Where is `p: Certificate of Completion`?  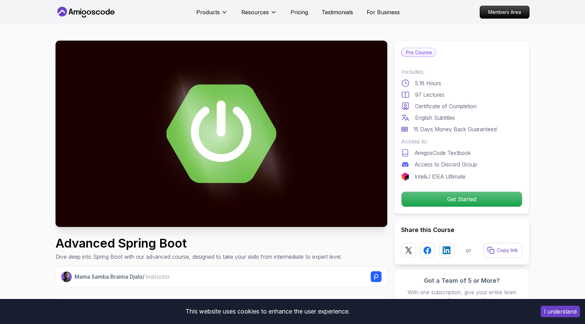
p: Certificate of Completion is located at coordinates (446, 106).